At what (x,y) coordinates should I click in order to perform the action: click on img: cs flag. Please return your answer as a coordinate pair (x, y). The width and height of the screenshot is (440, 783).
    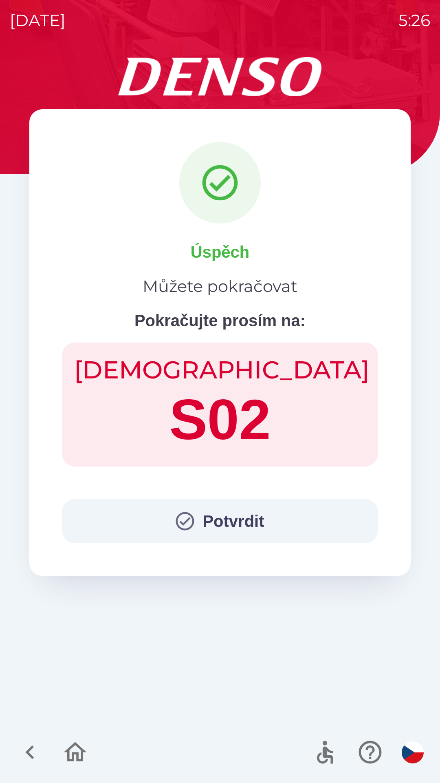
    Looking at the image, I should click on (413, 752).